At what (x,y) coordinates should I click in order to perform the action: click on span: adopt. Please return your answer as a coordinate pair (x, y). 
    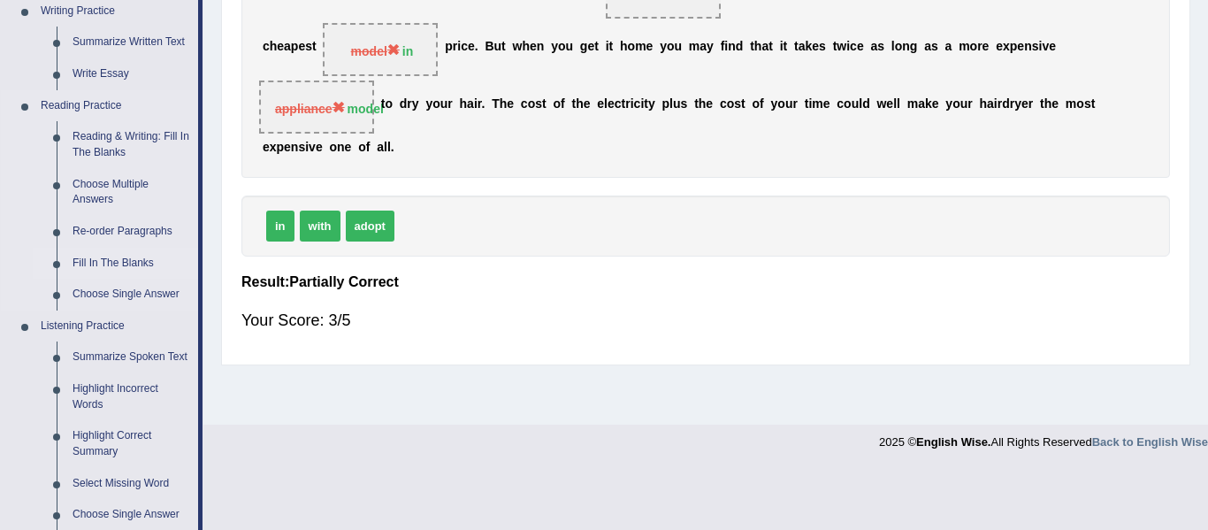
    Looking at the image, I should click on (370, 226).